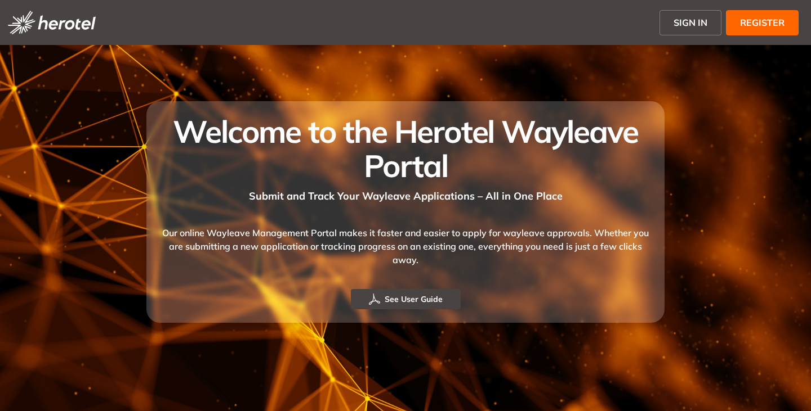 This screenshot has width=811, height=411. What do you see at coordinates (405, 149) in the screenshot?
I see `span: Welcome to the Herotel Wayleave Portal` at bounding box center [405, 149].